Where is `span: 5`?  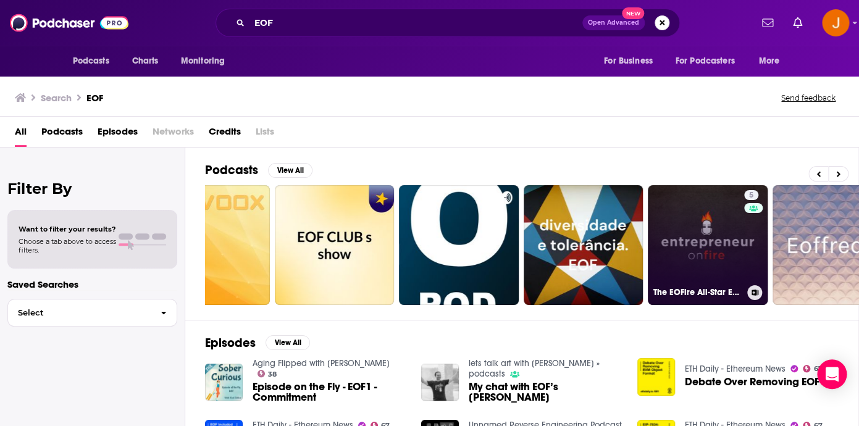 span: 5 is located at coordinates (751, 196).